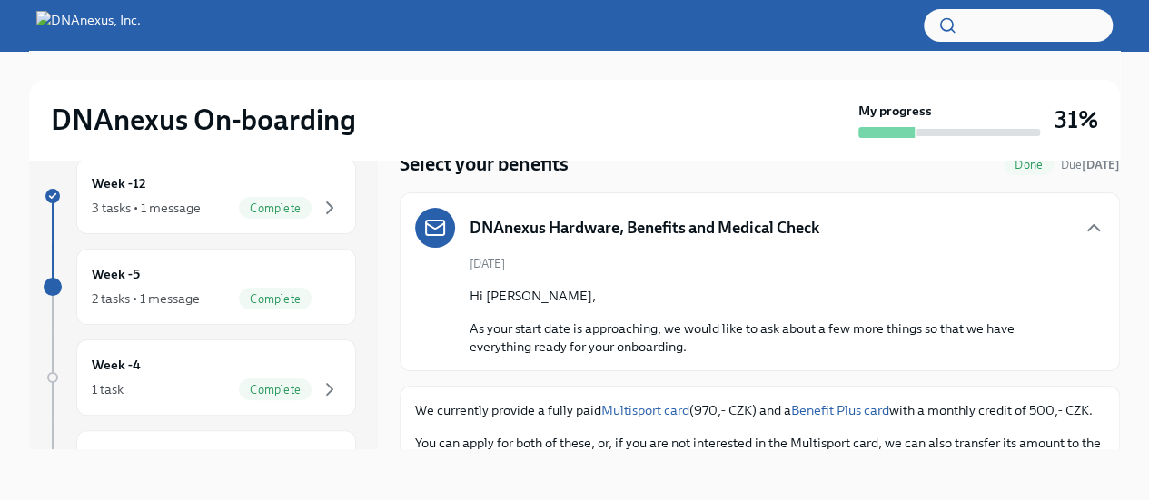 Image resolution: width=1149 pixels, height=500 pixels. I want to click on h5: DNAnexus Hardware, Benefits and Medical Check, so click(644, 228).